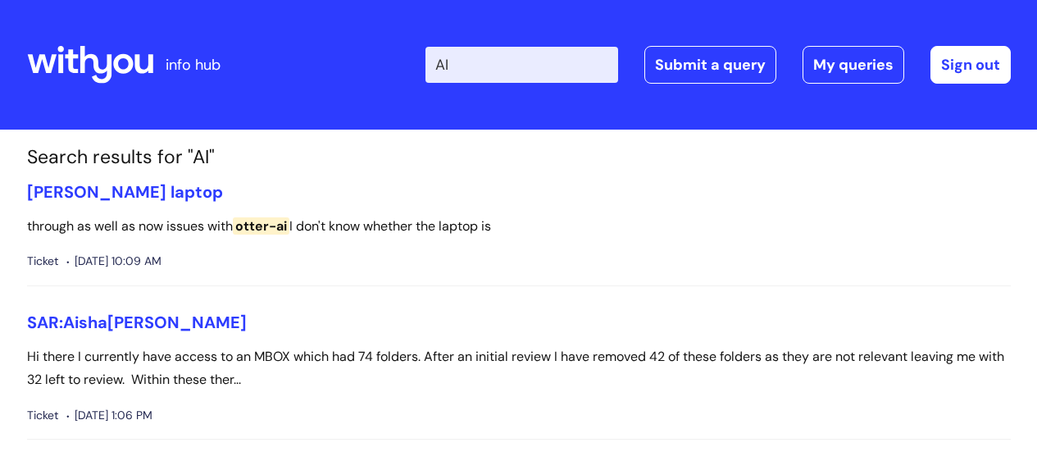 Image resolution: width=1037 pixels, height=452 pixels. What do you see at coordinates (261, 225) in the screenshot?
I see `span: otter-ai` at bounding box center [261, 225].